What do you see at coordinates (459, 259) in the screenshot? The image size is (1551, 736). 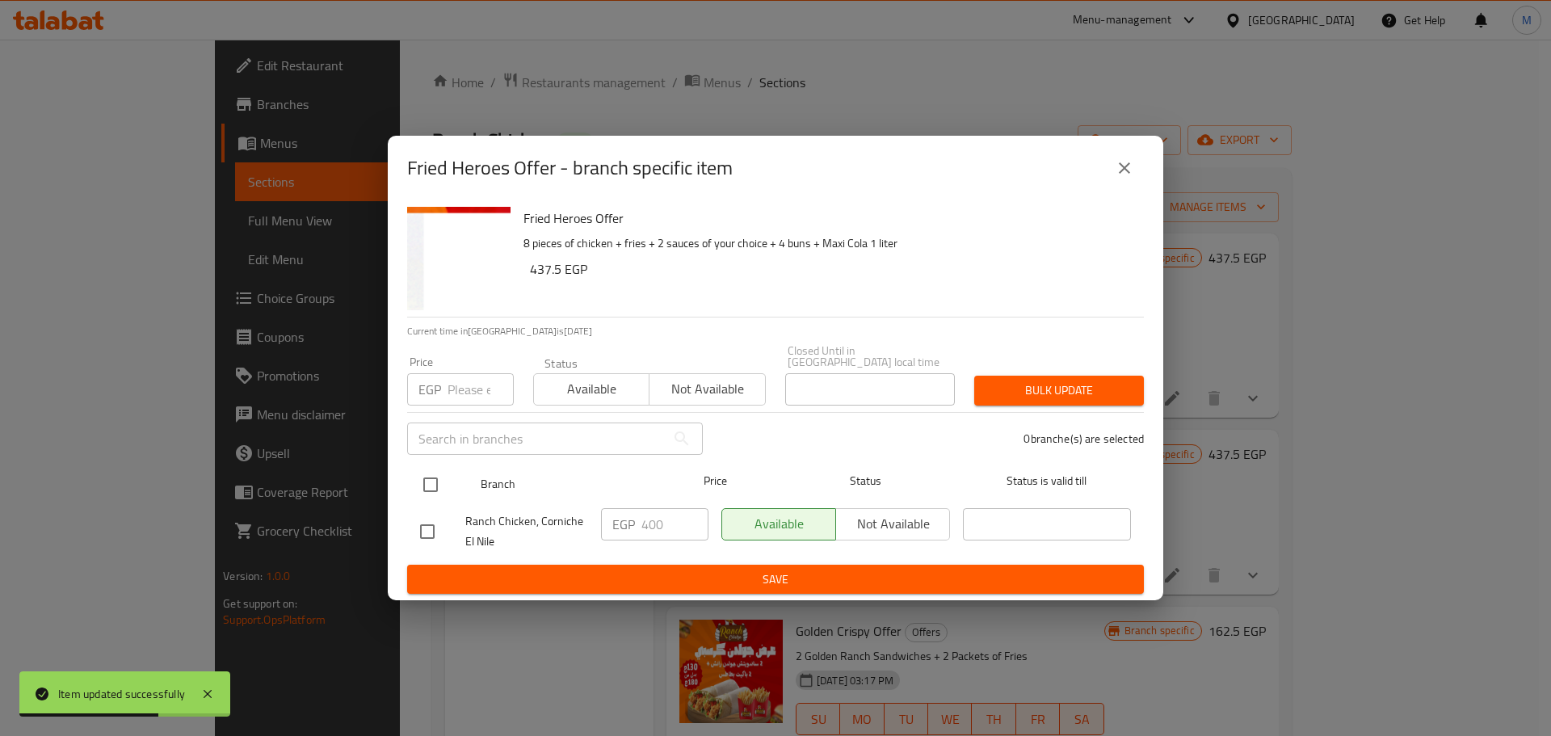 I see `img: Fried Heroes Offer` at bounding box center [459, 259].